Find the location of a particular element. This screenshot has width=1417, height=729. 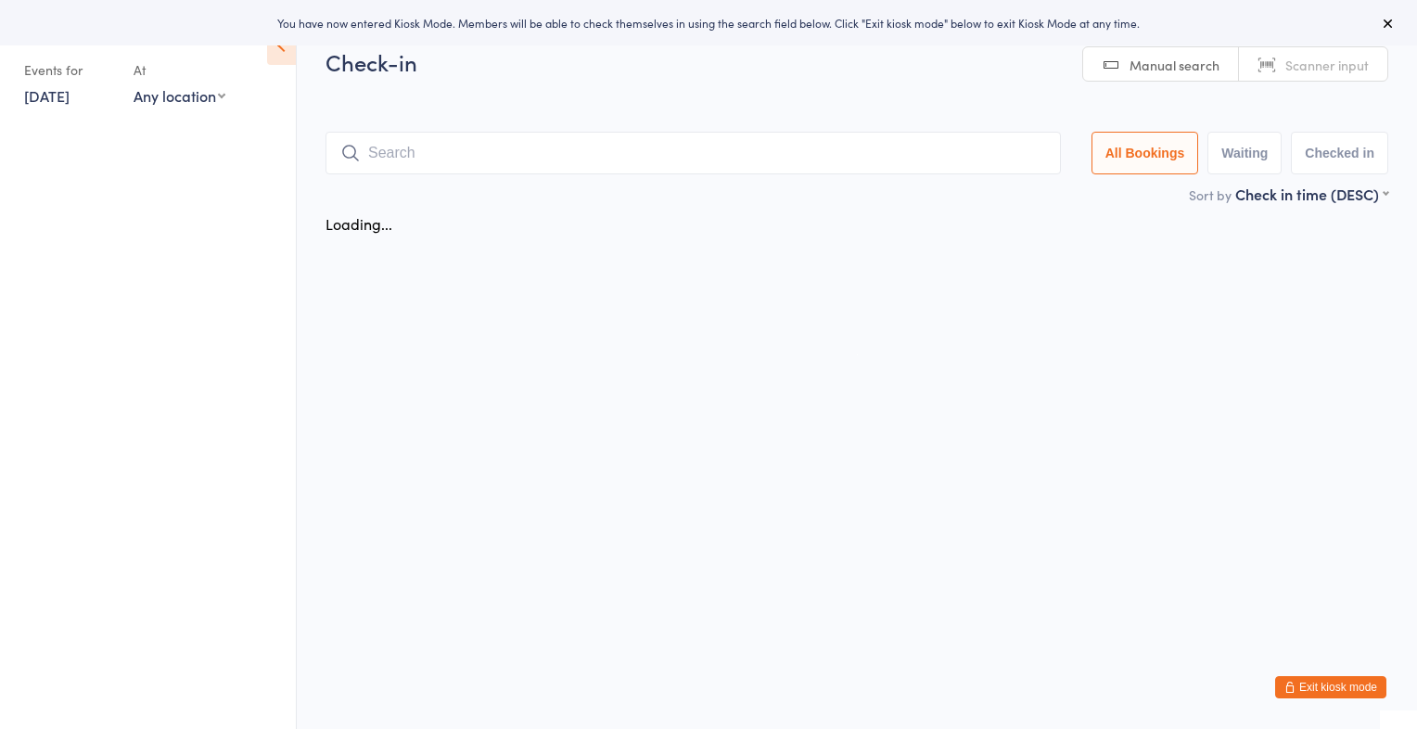

button: Exit kiosk mode is located at coordinates (1330, 687).